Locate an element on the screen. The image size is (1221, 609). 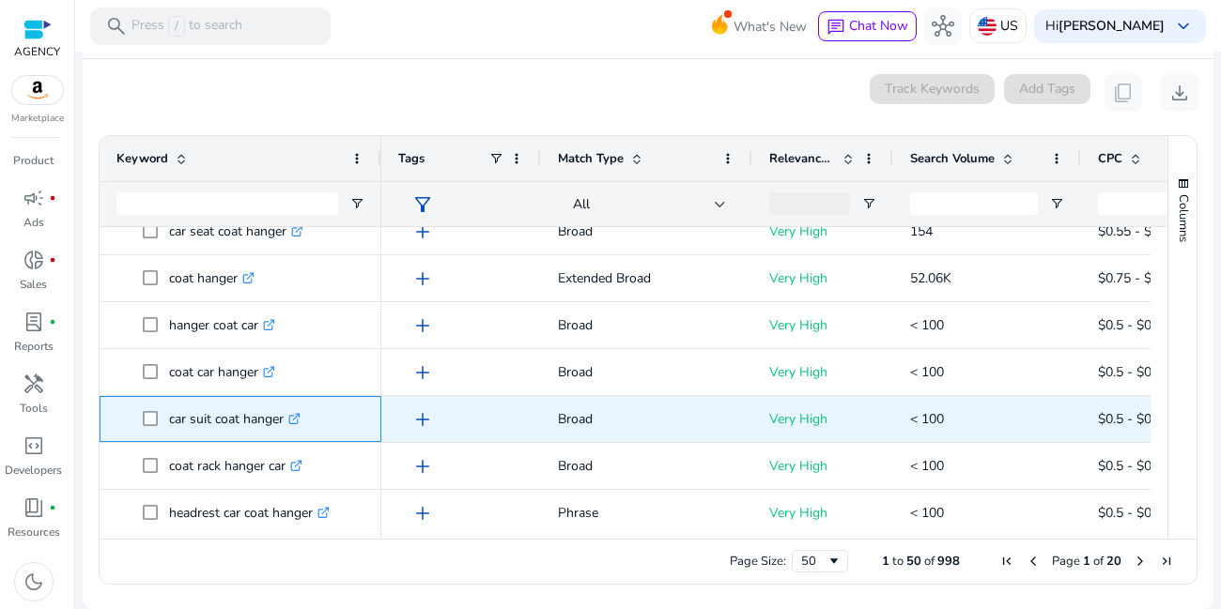
span: keyboard_arrow_down is located at coordinates (1183, 26).